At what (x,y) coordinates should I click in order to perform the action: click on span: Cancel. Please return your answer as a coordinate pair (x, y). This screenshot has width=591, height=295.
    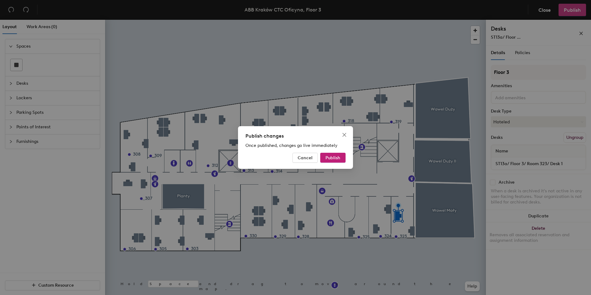
    Looking at the image, I should click on (305, 158).